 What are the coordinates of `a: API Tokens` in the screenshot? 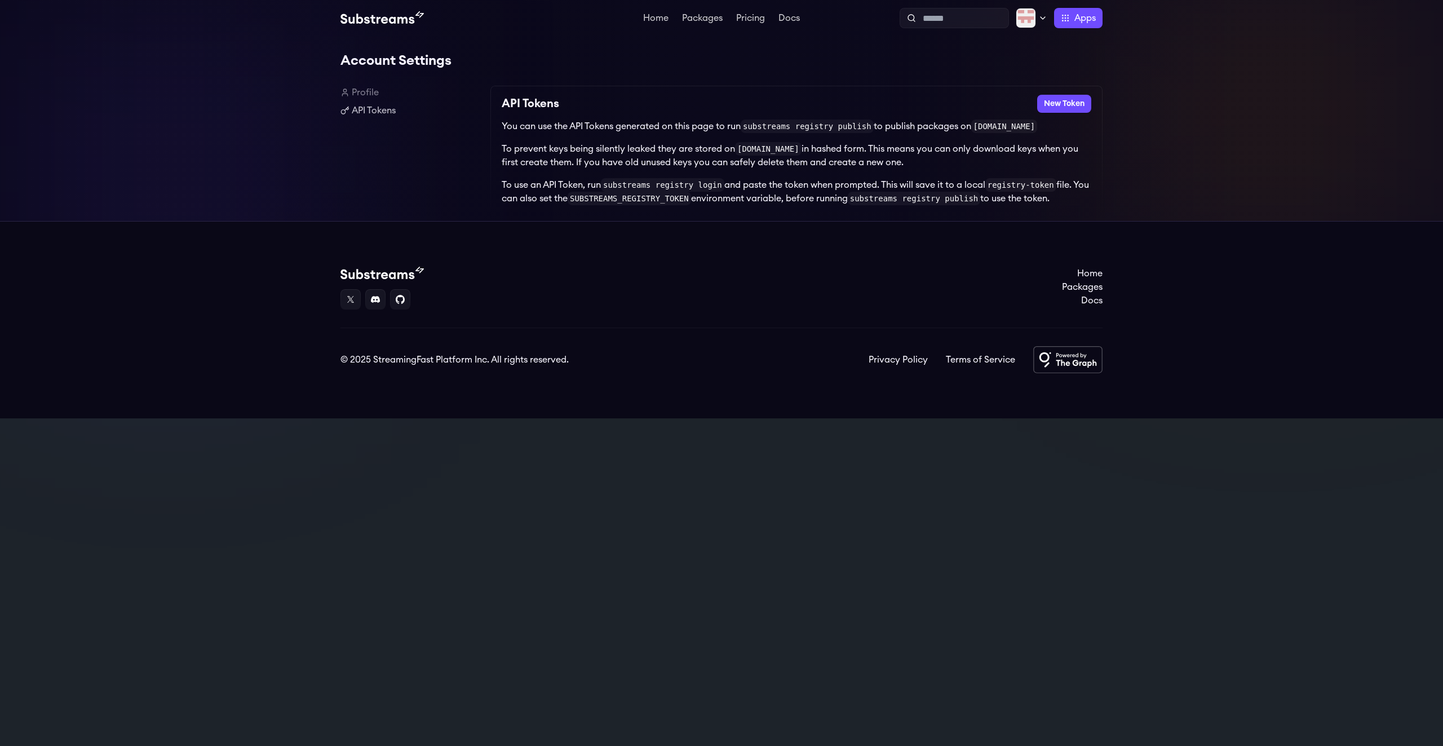 It's located at (411, 110).